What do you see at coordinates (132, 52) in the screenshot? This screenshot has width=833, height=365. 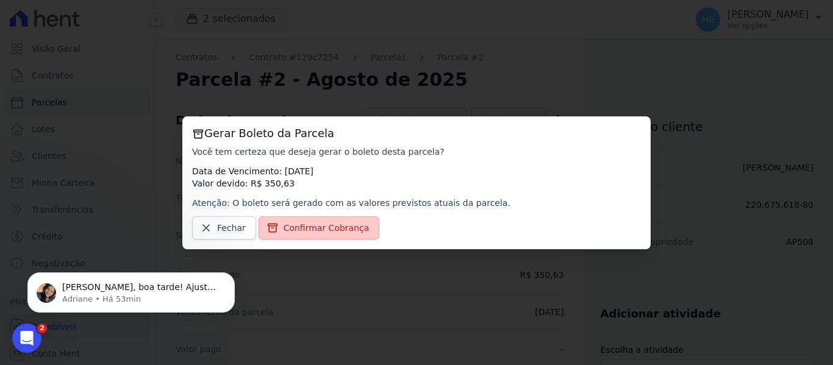 I see `p: Message from Adriane, sent Há 53min` at bounding box center [132, 52].